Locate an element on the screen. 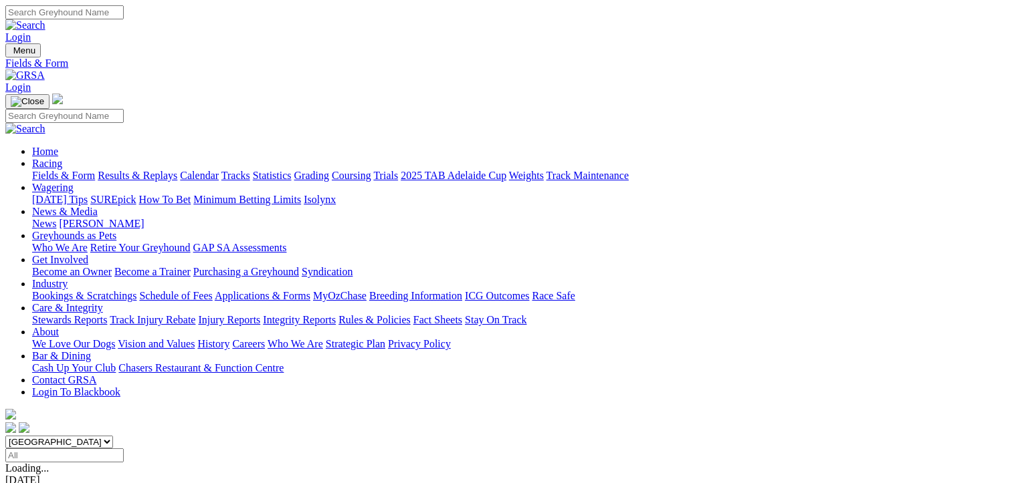 The image size is (1012, 483). a: Schedule of Fees is located at coordinates (175, 296).